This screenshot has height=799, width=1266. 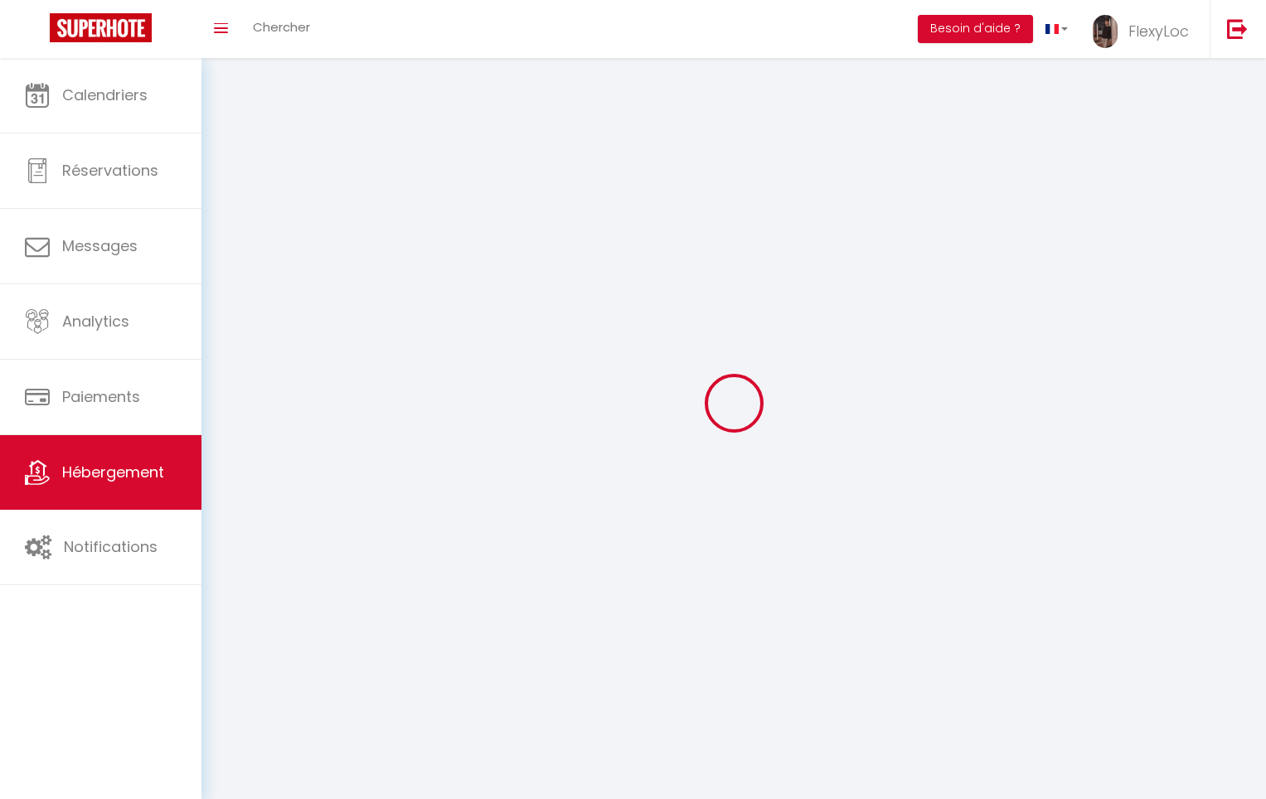 I want to click on span: Notifications, so click(x=110, y=546).